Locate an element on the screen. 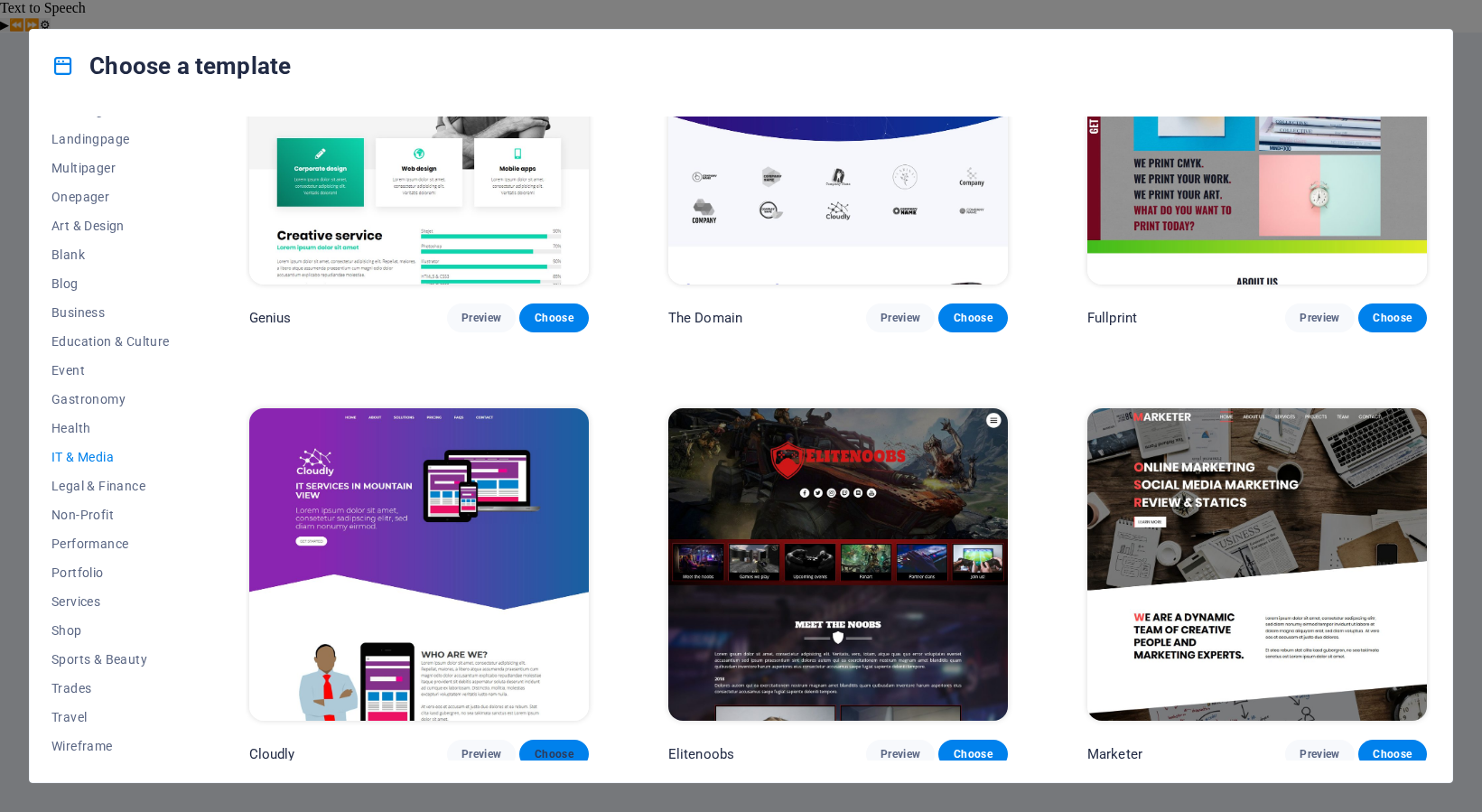 The width and height of the screenshot is (1482, 812). span: Multipager is located at coordinates (110, 168).